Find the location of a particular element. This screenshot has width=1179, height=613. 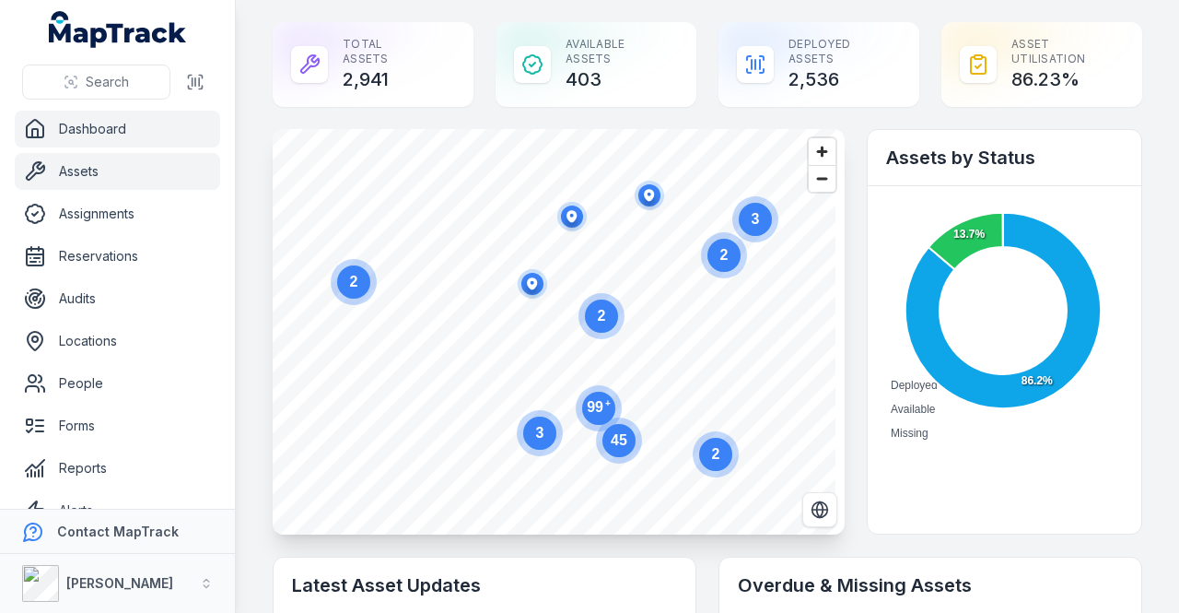

a: Assignments is located at coordinates (117, 214).